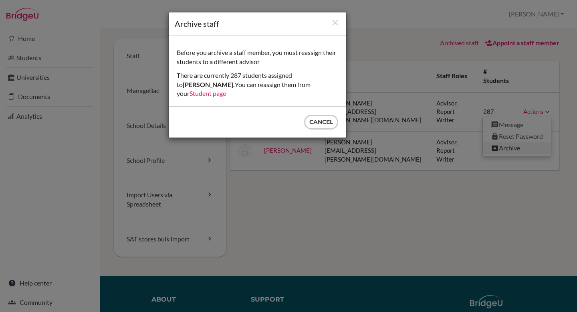 The image size is (577, 312). What do you see at coordinates (335, 23) in the screenshot?
I see `button: Close` at bounding box center [335, 23].